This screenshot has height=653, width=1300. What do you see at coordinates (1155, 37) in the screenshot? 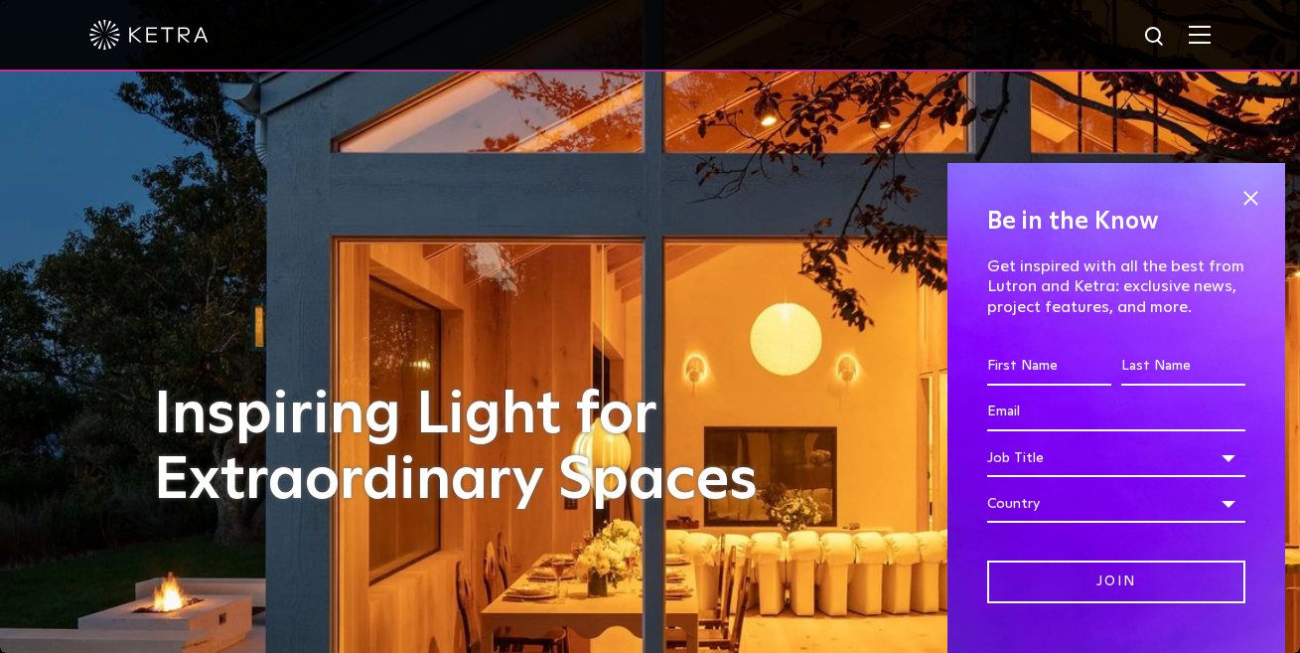
I see `img: search icon` at bounding box center [1155, 37].